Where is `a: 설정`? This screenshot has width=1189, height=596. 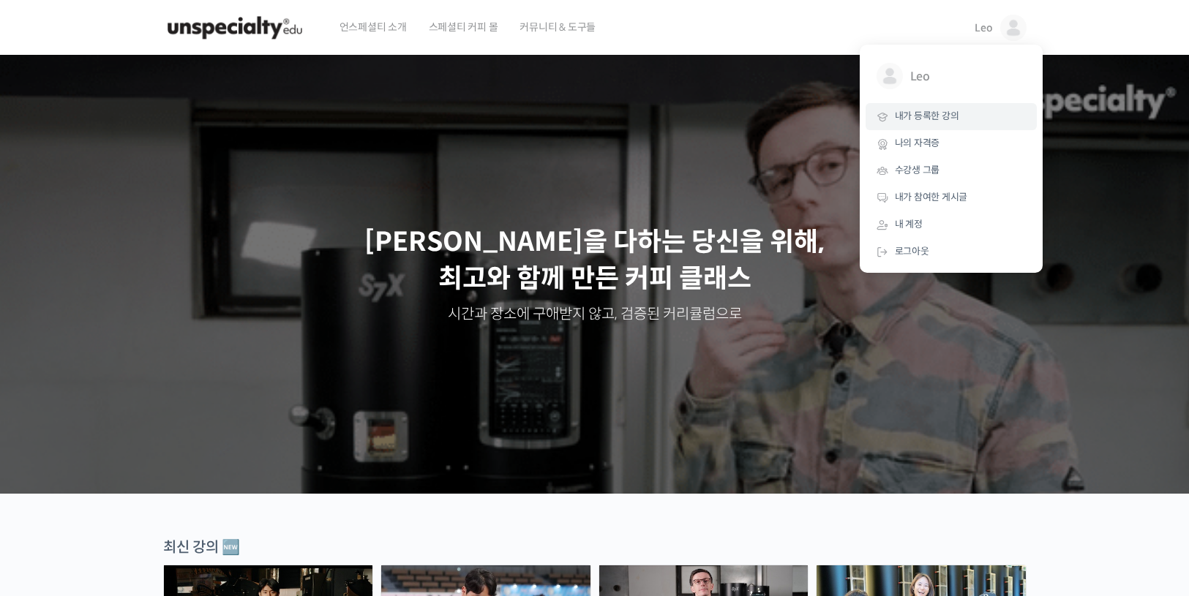 a: 설정 is located at coordinates (235, 482).